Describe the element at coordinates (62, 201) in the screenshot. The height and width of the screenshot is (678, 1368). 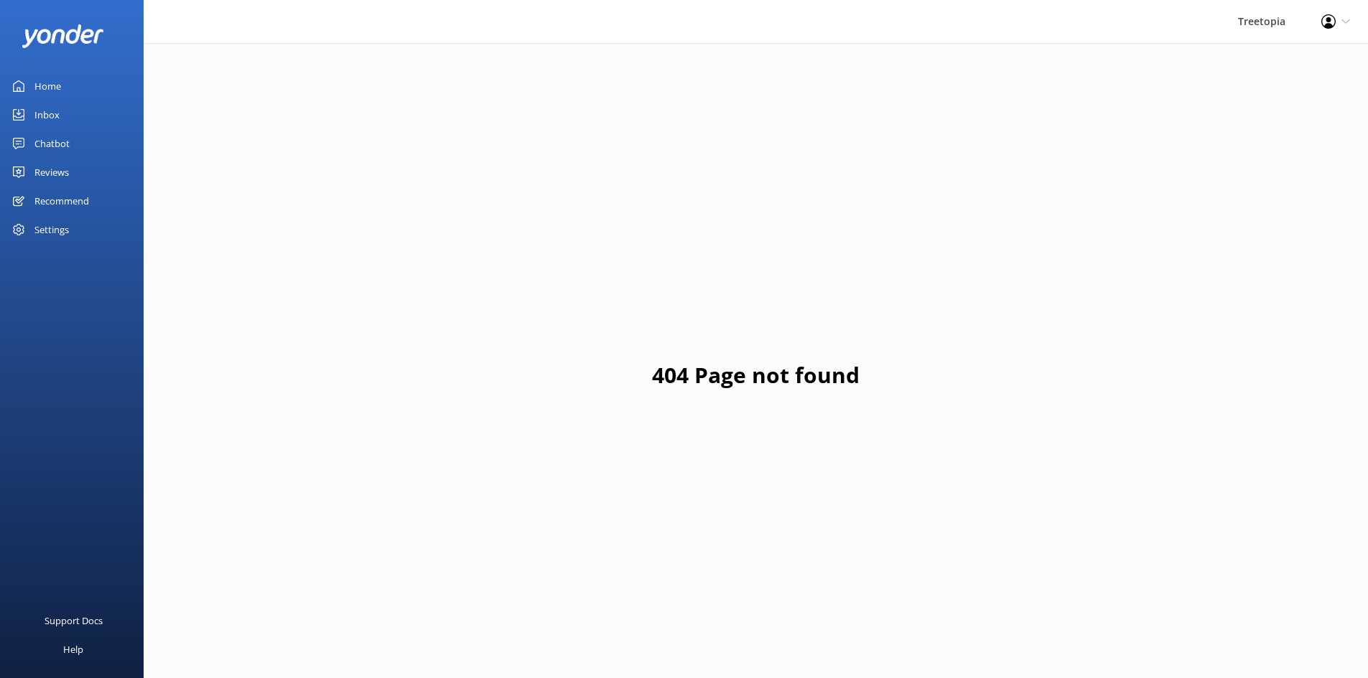
I see `div: Recommend` at that location.